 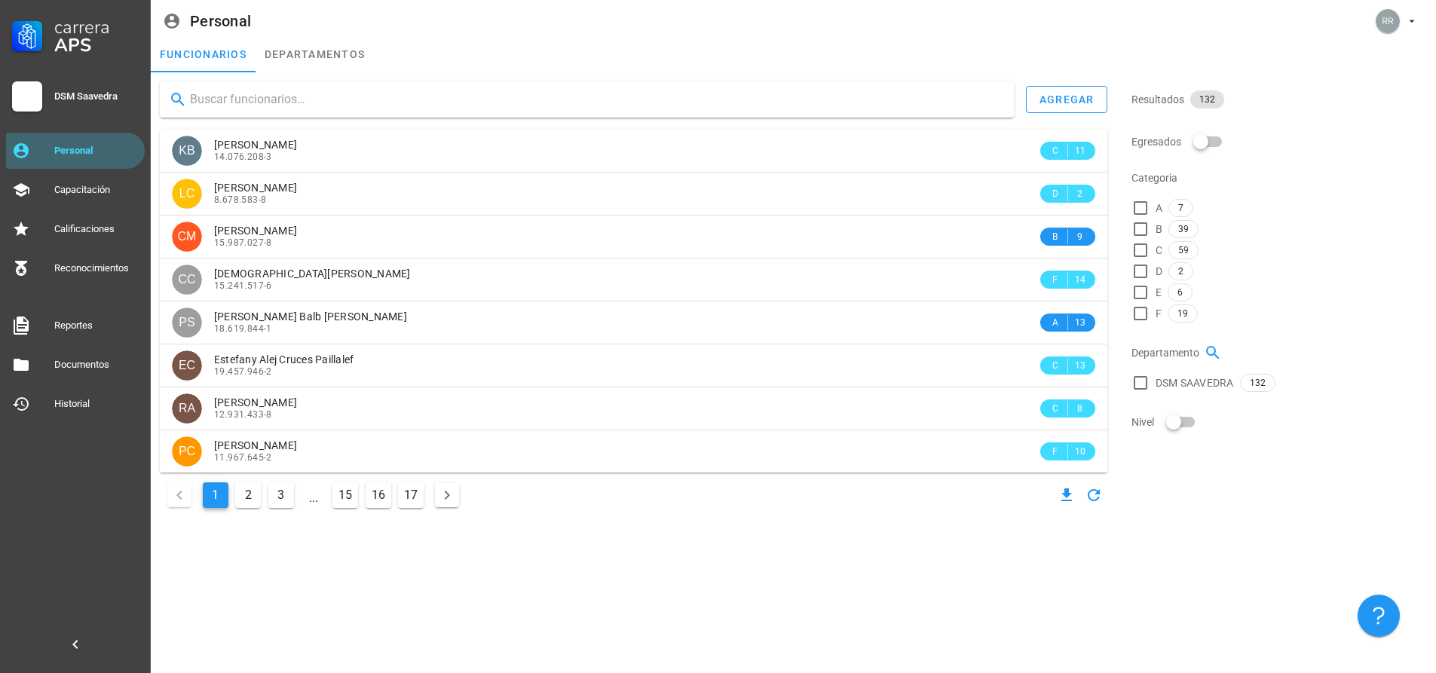 What do you see at coordinates (1180, 292) in the screenshot?
I see `span: 6` at bounding box center [1180, 292].